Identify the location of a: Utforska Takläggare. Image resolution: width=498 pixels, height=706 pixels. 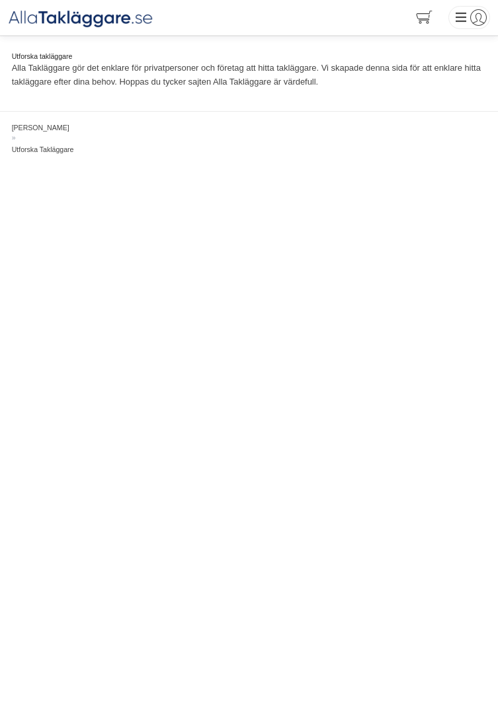
(43, 149).